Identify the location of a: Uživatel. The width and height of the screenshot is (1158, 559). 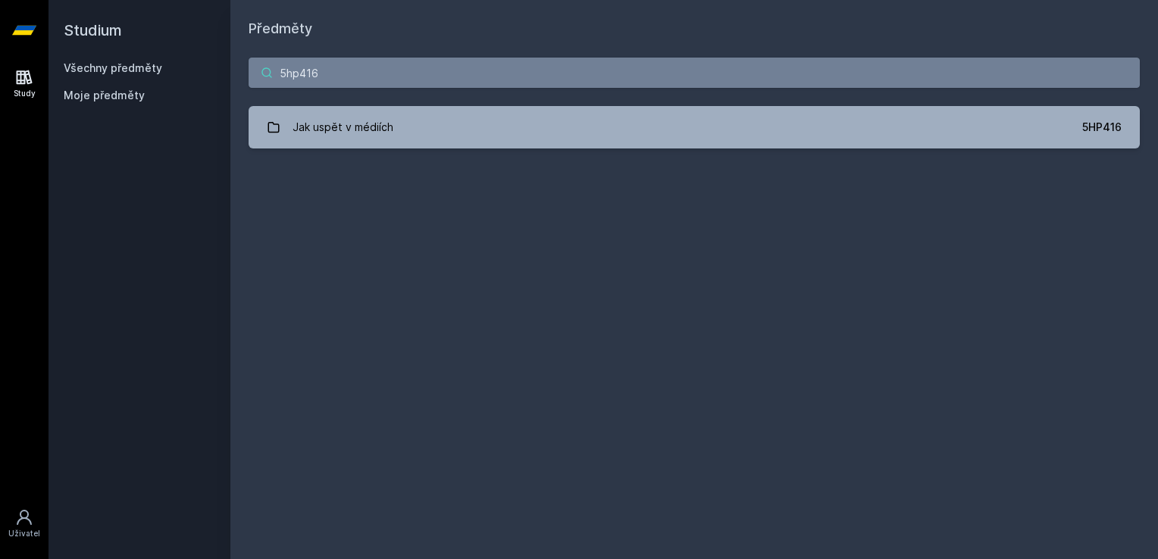
(24, 524).